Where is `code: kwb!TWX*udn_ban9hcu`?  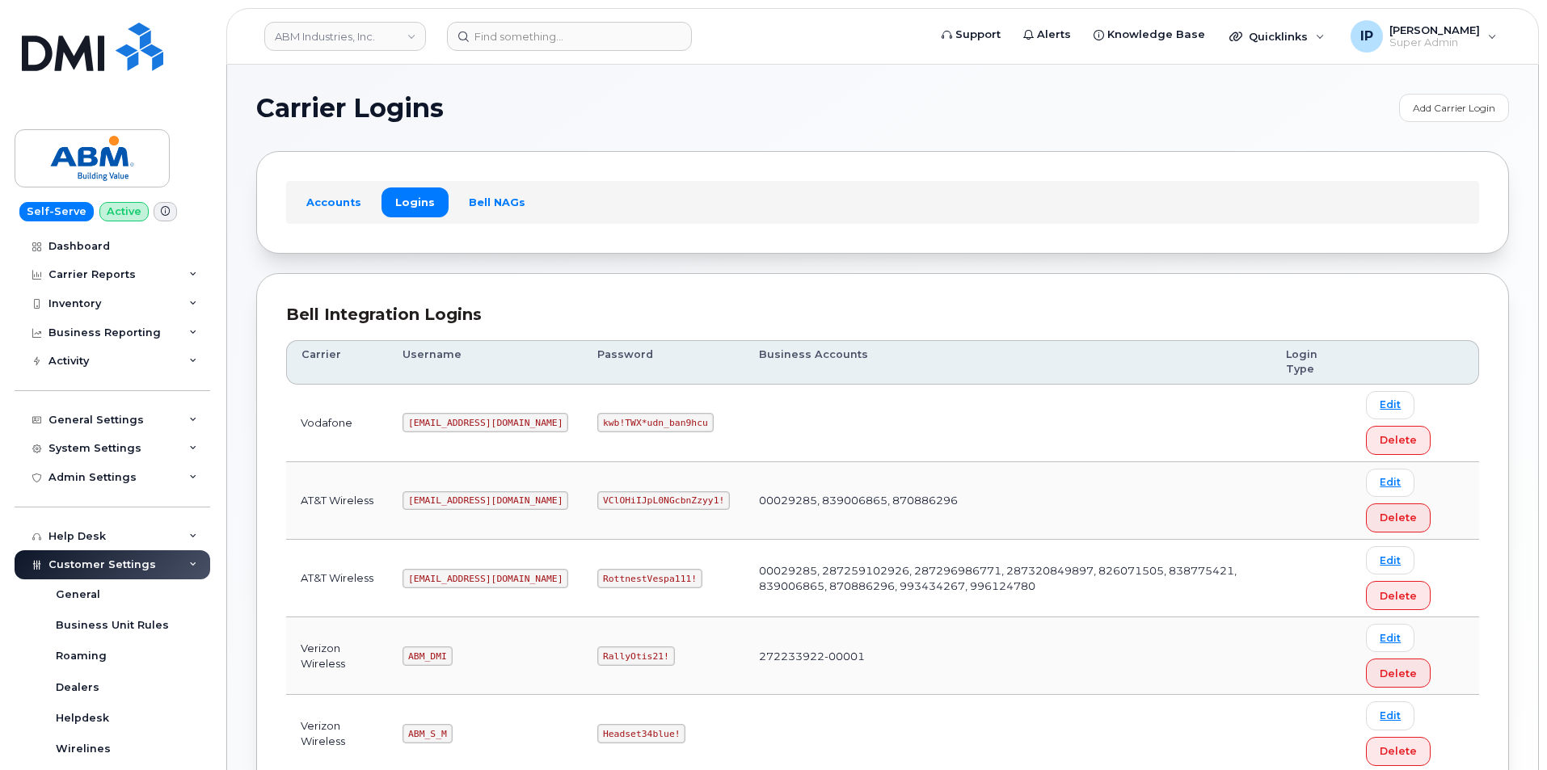
code: kwb!TWX*udn_ban9hcu is located at coordinates (655, 423).